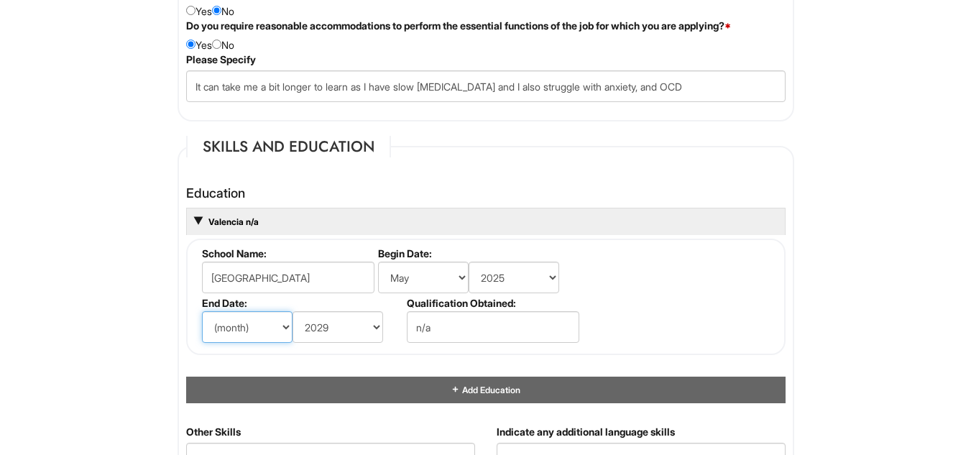 The width and height of the screenshot is (971, 455). What do you see at coordinates (301, 302) in the screenshot?
I see `label: End Date:` at bounding box center [301, 302].